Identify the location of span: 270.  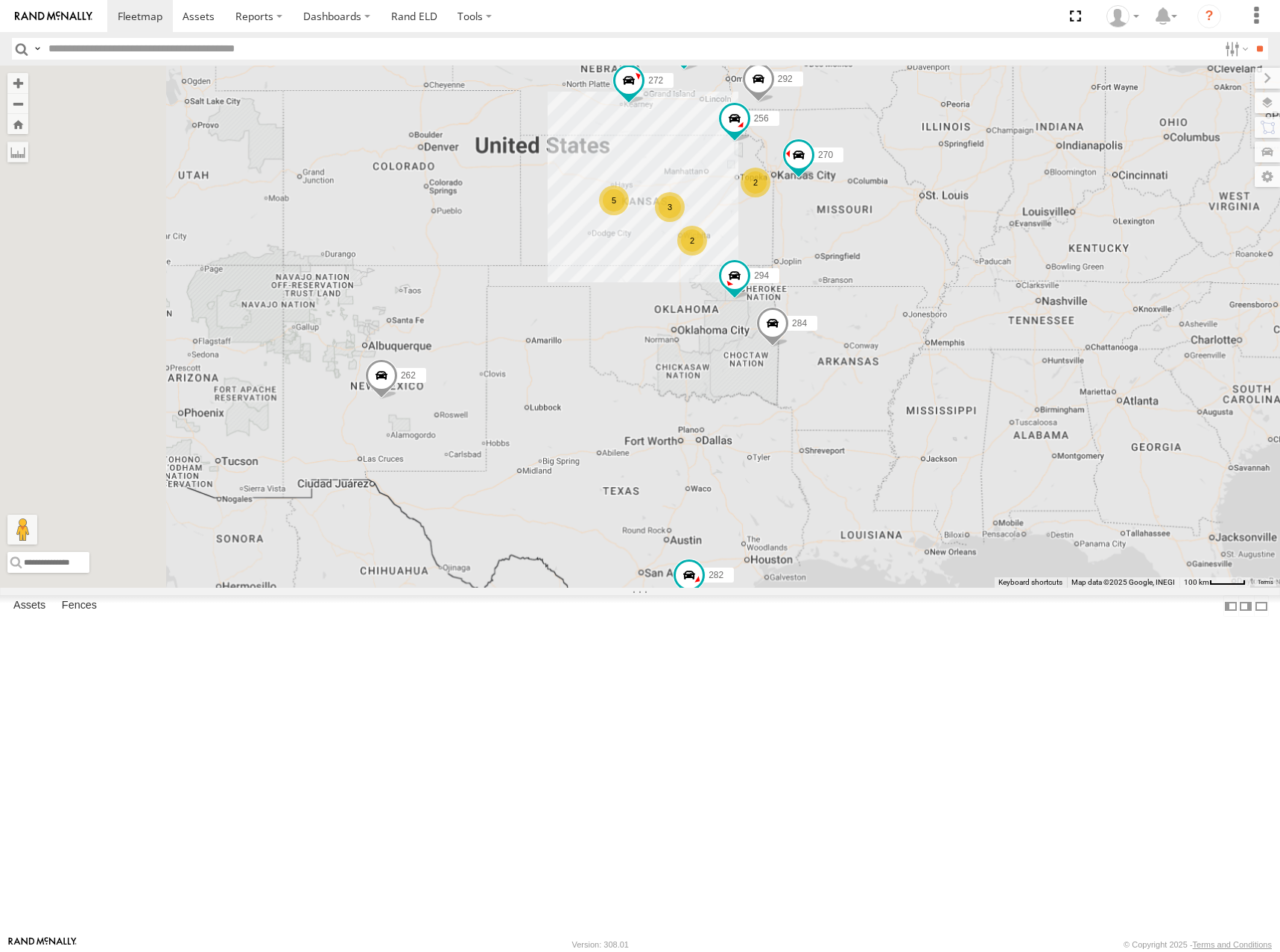
(825, 155).